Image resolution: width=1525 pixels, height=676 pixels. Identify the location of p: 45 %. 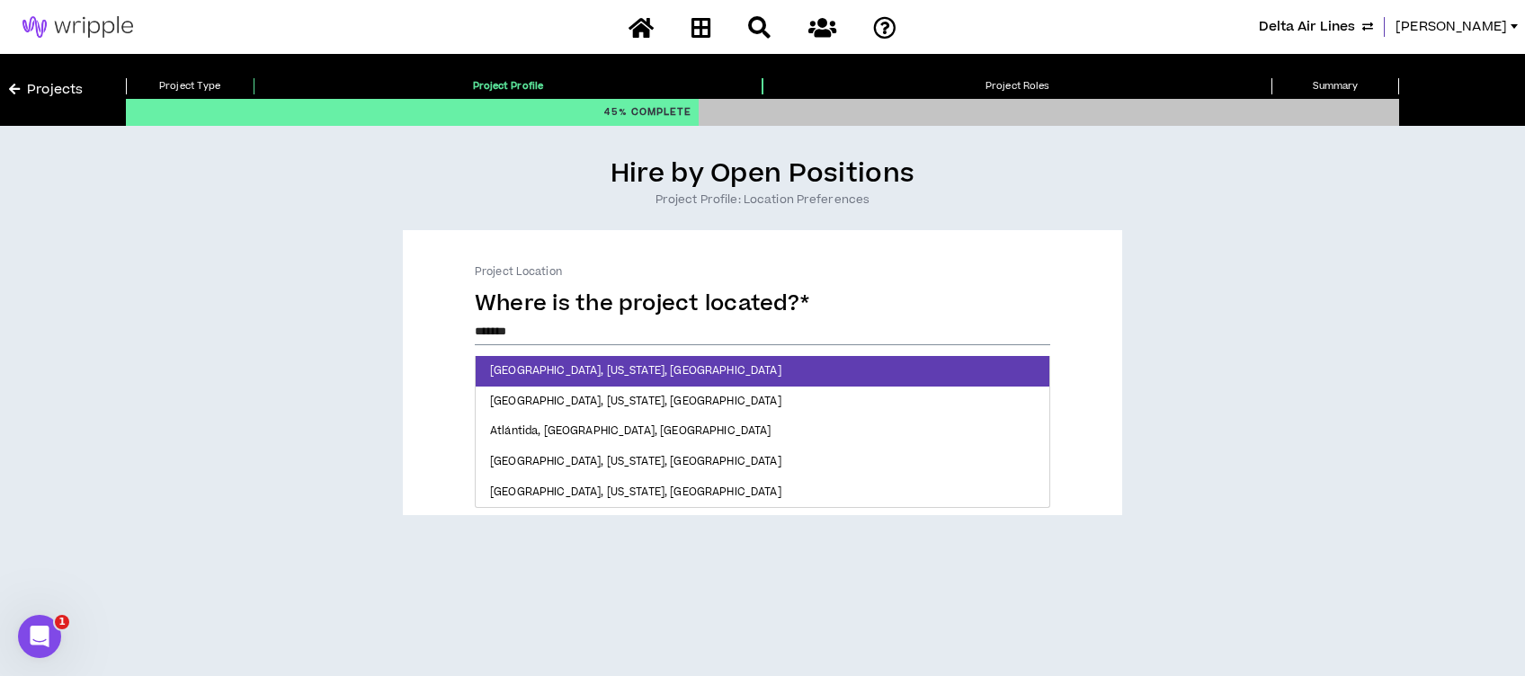
(647, 112).